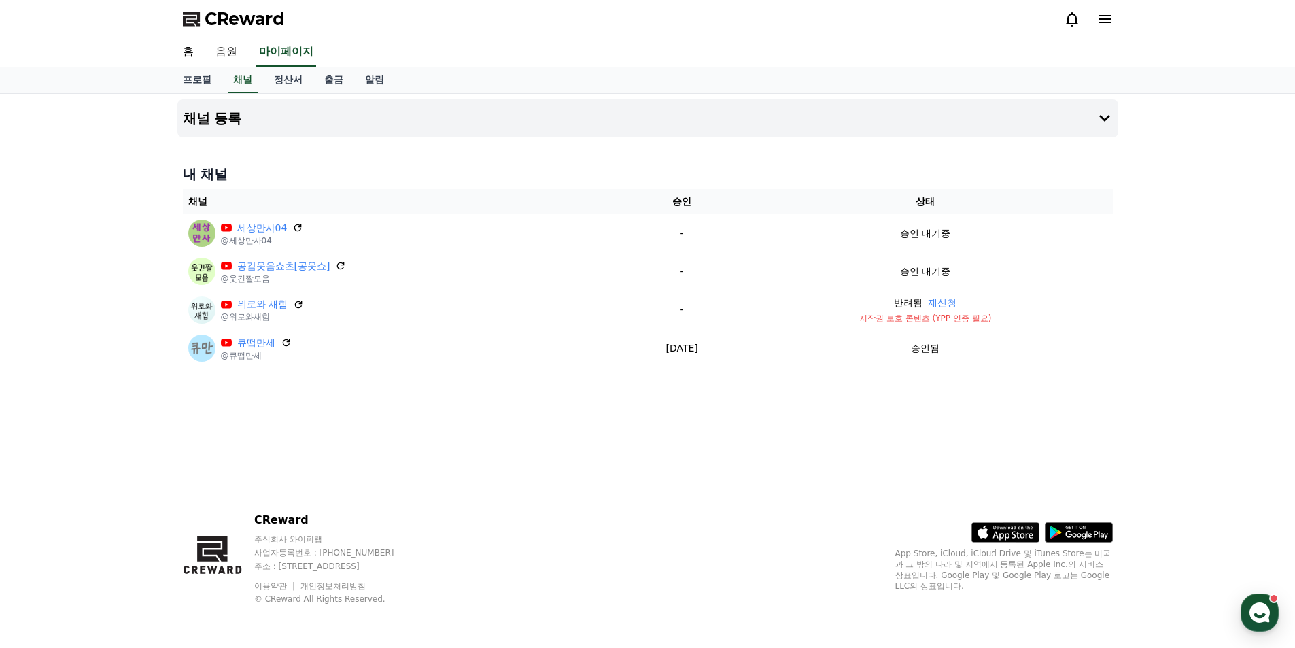 The image size is (1295, 648). Describe the element at coordinates (275, 586) in the screenshot. I see `a: 이용약관` at that location.